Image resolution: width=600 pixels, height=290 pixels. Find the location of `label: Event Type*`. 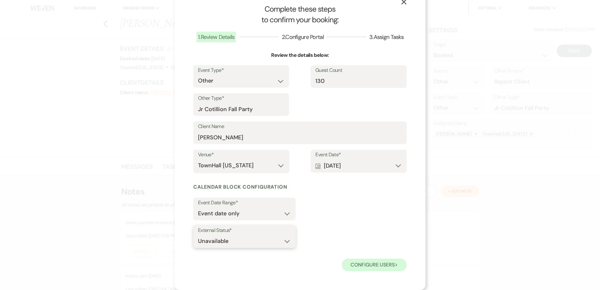

label: Event Type* is located at coordinates (241, 70).